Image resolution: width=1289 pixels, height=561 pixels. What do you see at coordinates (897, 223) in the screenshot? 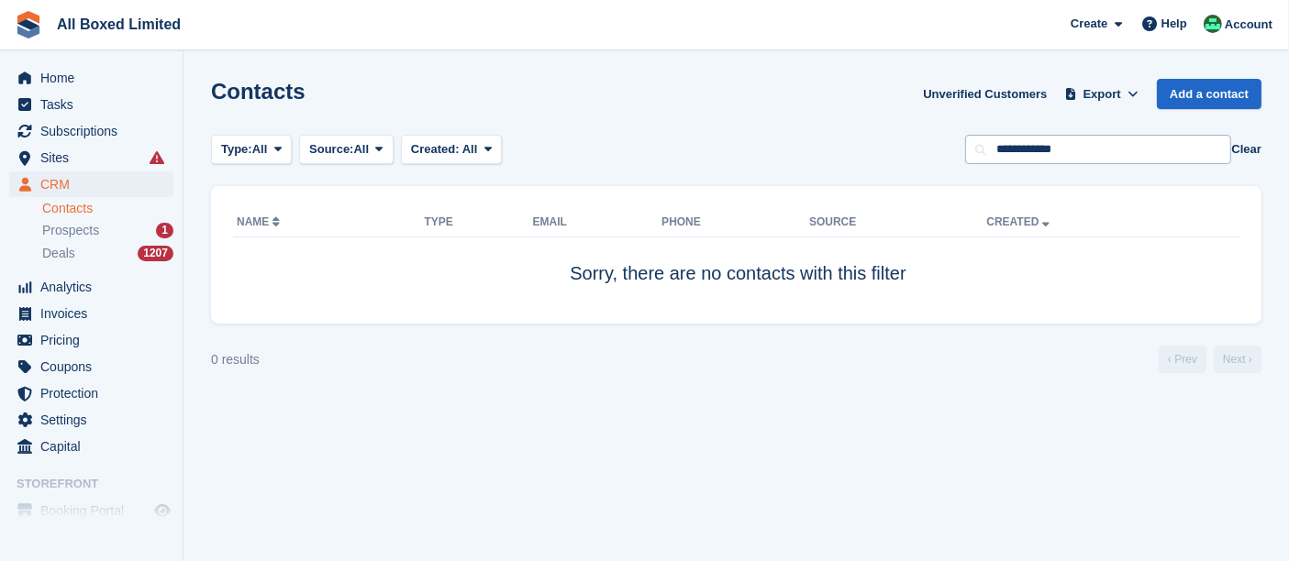
I see `th: Source` at bounding box center [897, 223].